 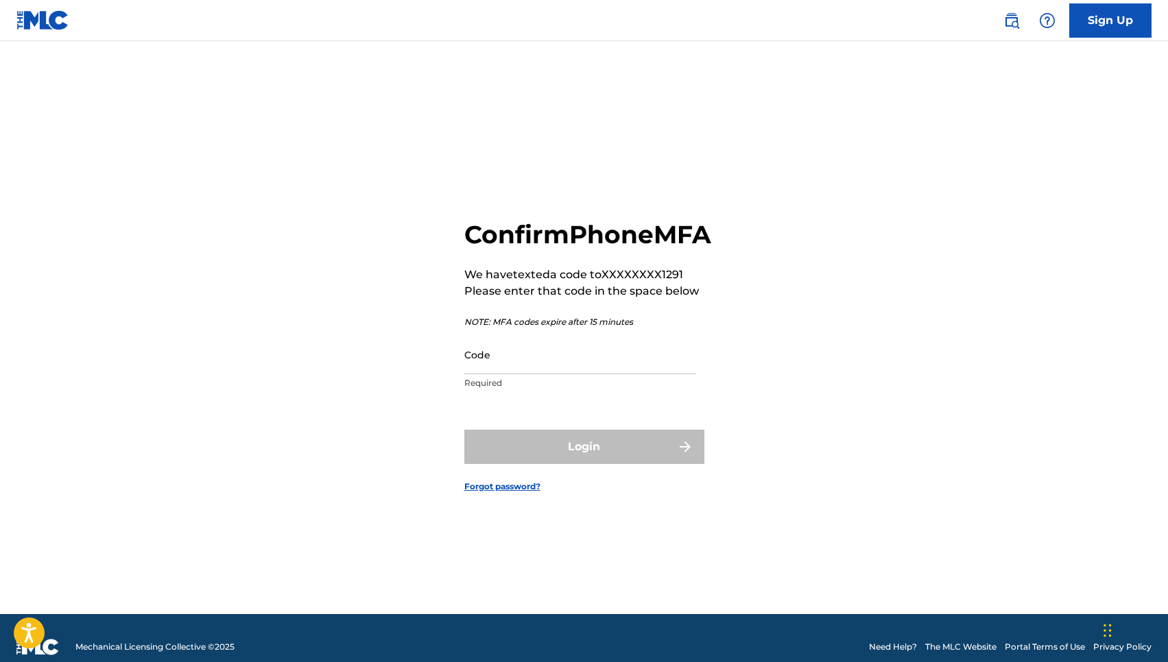 What do you see at coordinates (38, 647) in the screenshot?
I see `img: logo` at bounding box center [38, 647].